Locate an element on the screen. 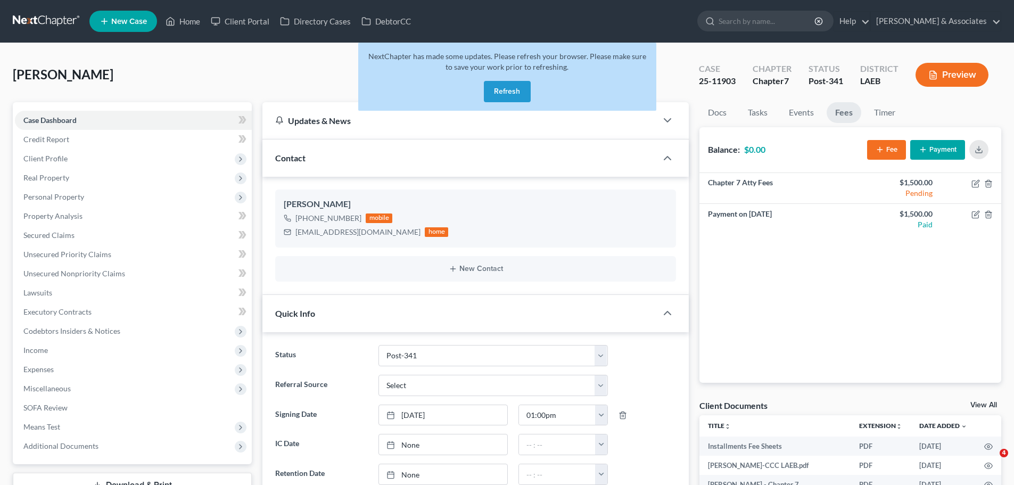 The width and height of the screenshot is (1014, 485). span: Miscellaneous is located at coordinates (47, 388).